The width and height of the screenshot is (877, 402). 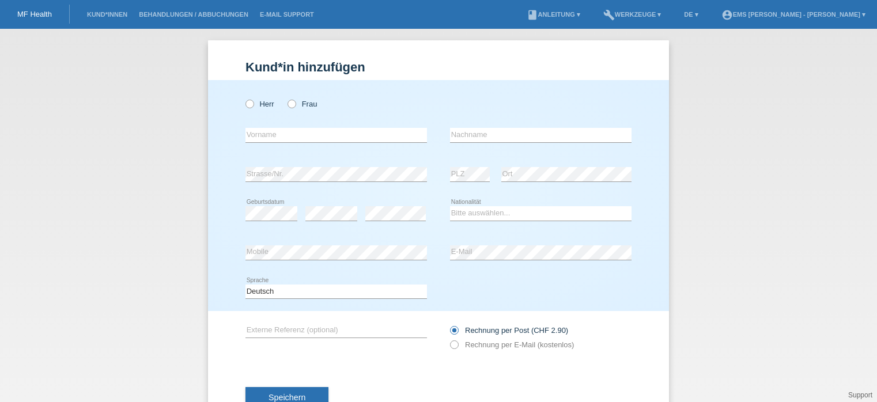 What do you see at coordinates (260, 104) in the screenshot?
I see `label: Herr` at bounding box center [260, 104].